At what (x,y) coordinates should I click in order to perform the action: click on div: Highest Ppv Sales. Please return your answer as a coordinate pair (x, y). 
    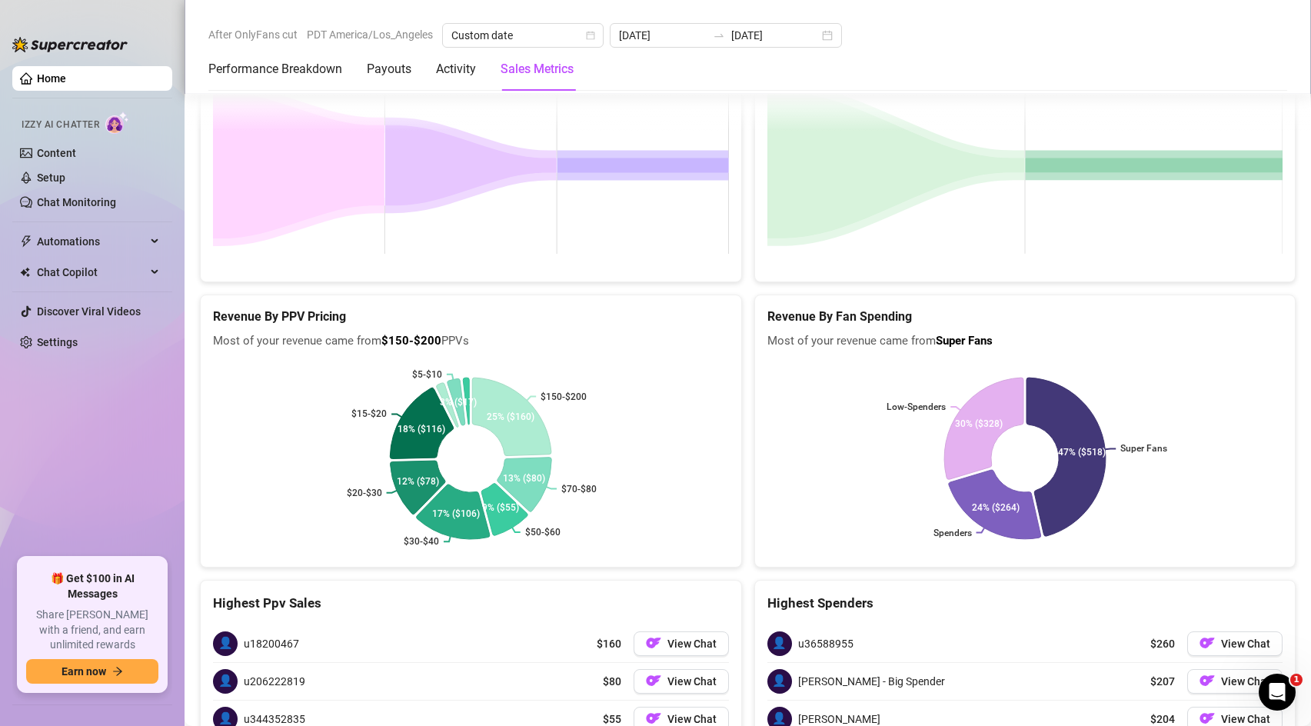
    Looking at the image, I should click on (470, 603).